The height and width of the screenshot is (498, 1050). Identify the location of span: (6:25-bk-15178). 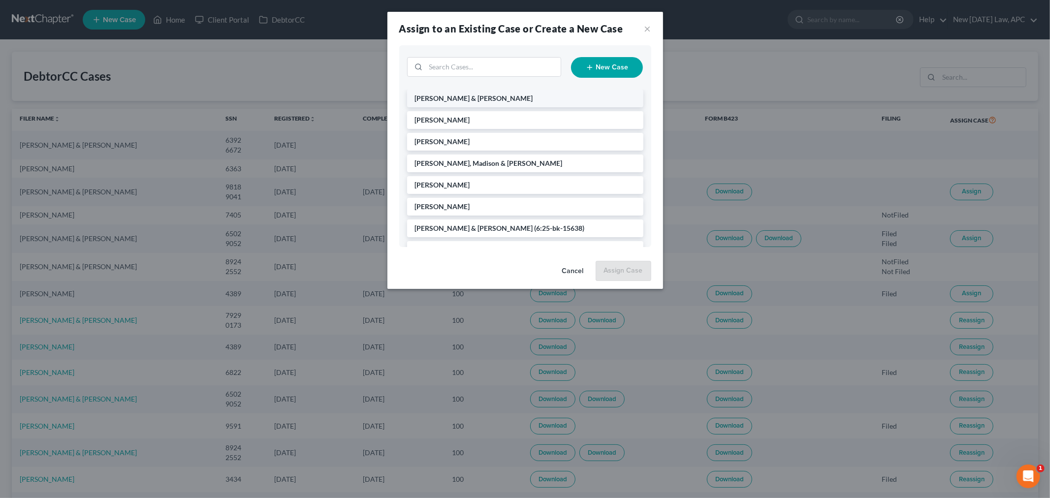
(497, 250).